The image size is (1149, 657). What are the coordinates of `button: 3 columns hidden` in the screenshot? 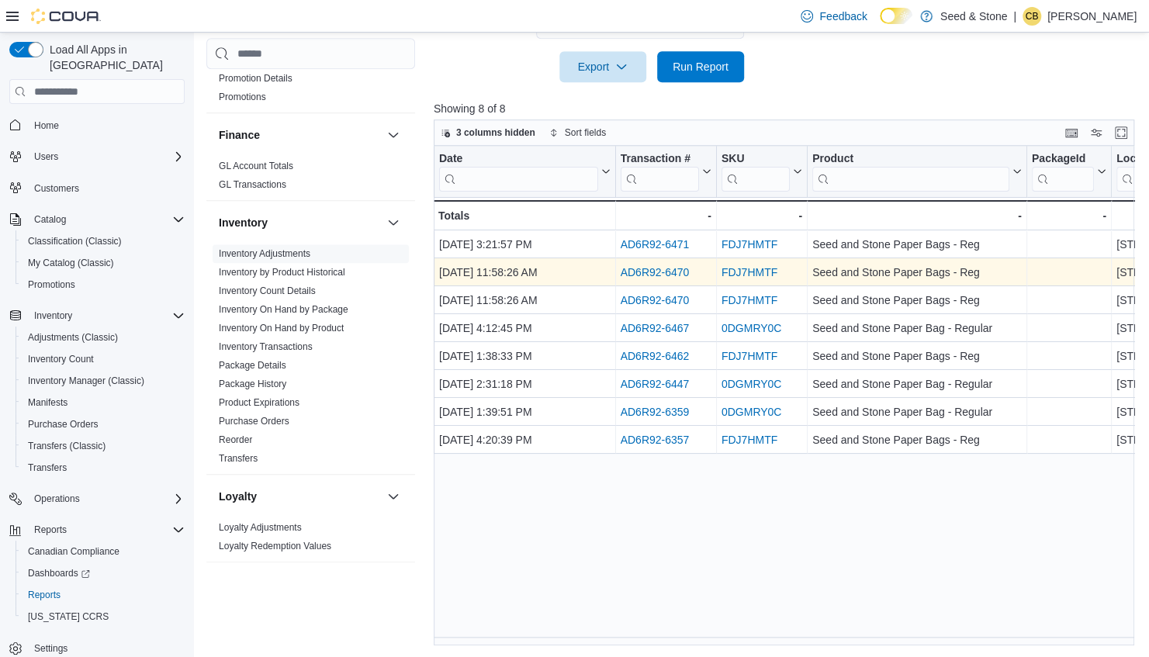 It's located at (488, 133).